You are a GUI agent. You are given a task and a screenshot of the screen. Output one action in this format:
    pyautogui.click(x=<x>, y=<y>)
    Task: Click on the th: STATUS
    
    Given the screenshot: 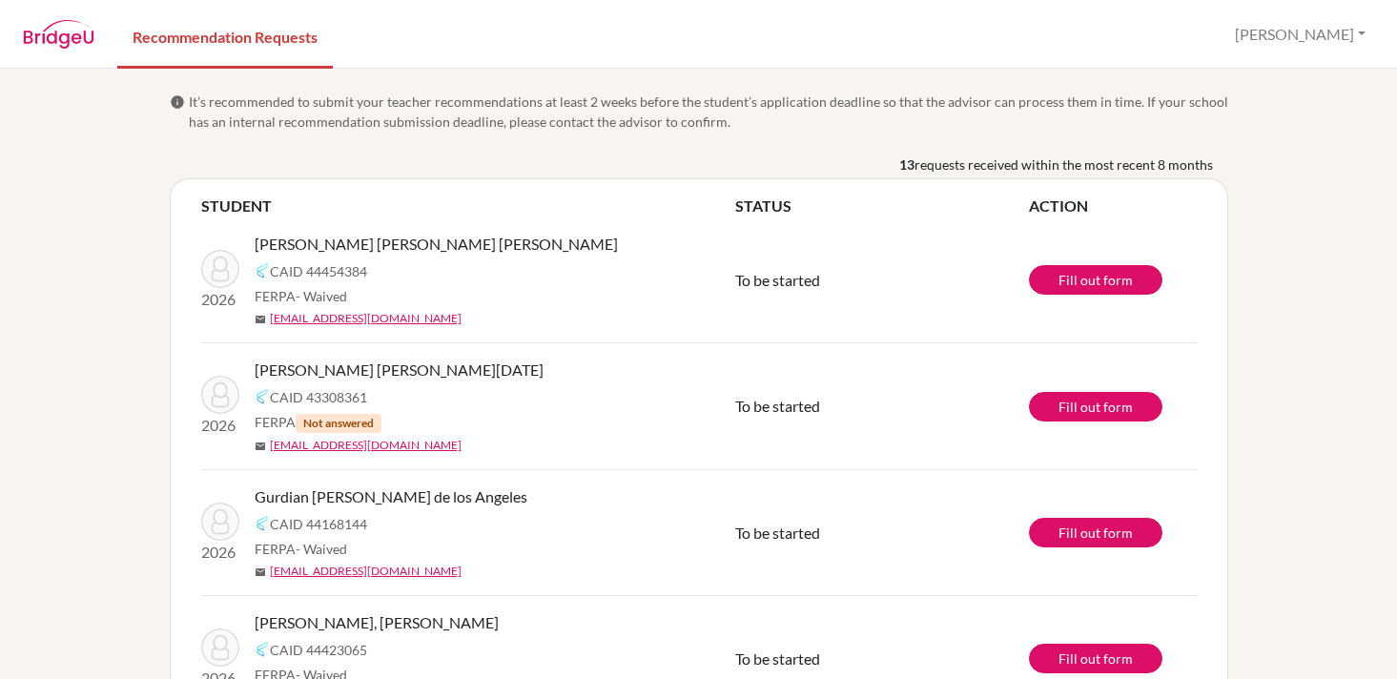 What is the action you would take?
    pyautogui.click(x=882, y=206)
    